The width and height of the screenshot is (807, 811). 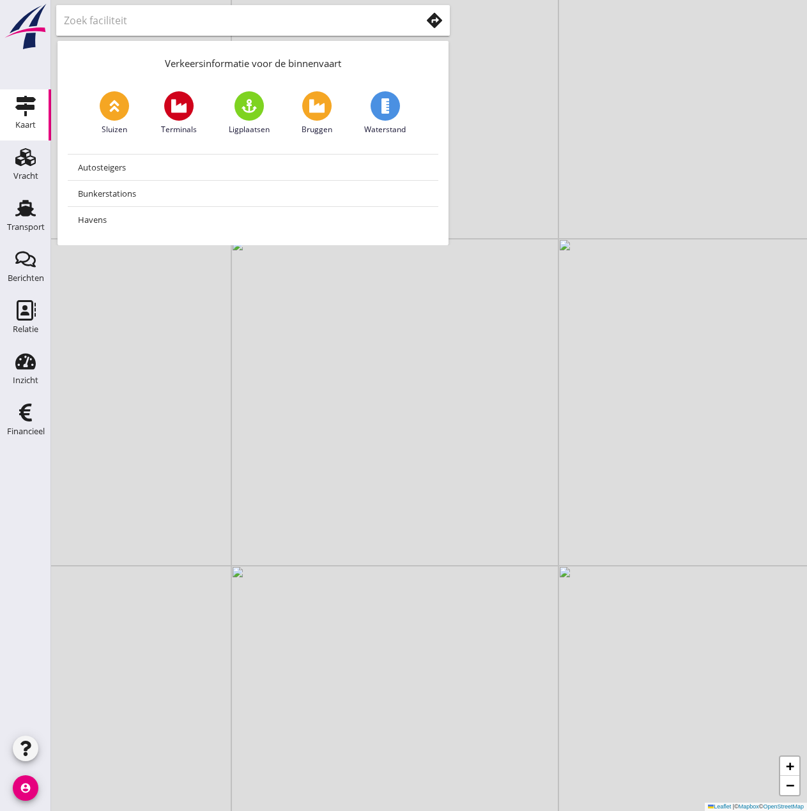 What do you see at coordinates (719, 807) in the screenshot?
I see `a: Leaflet` at bounding box center [719, 807].